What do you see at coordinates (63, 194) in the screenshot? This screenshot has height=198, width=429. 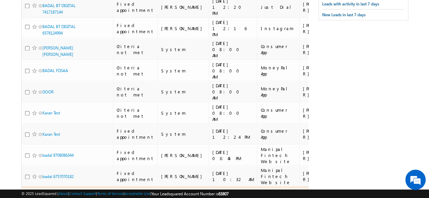 I see `a: About` at bounding box center [63, 194].